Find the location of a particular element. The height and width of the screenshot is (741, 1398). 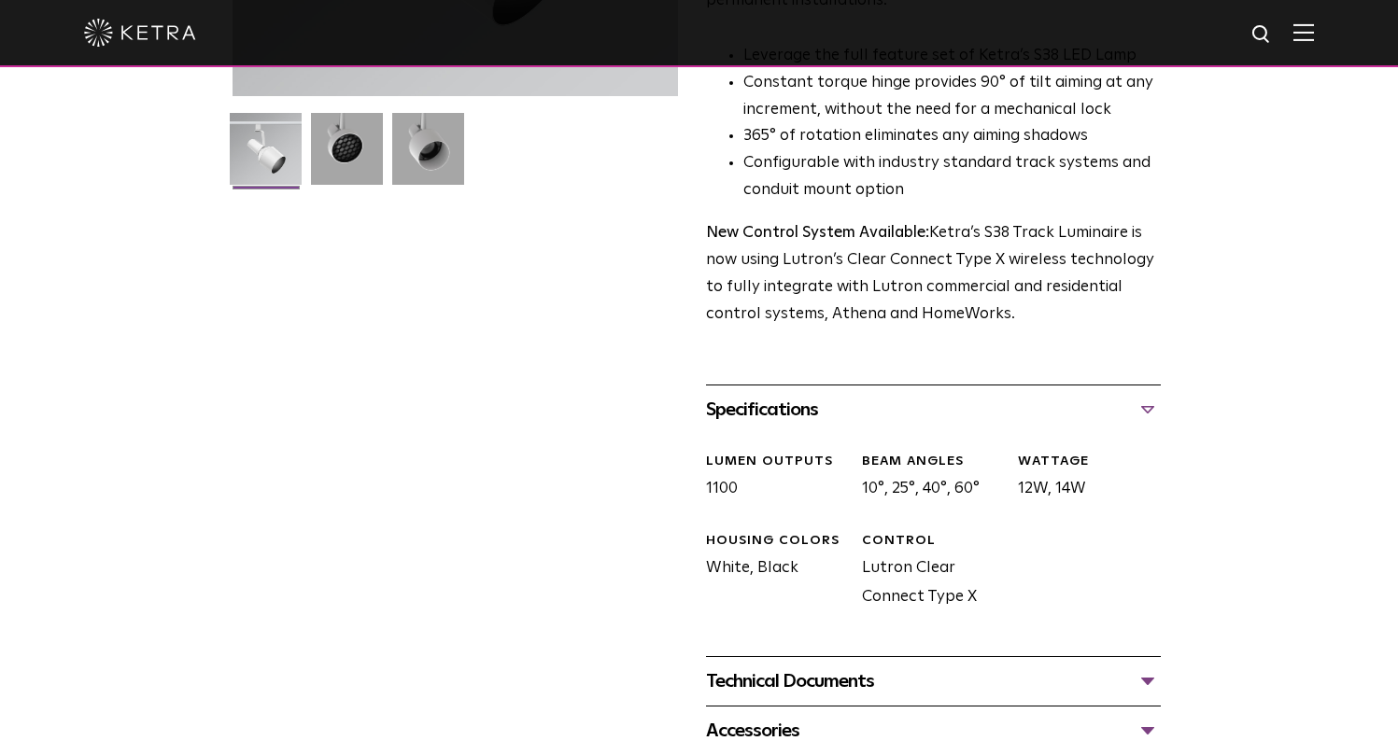

img: Hamburger%20Nav.svg is located at coordinates (1303, 32).